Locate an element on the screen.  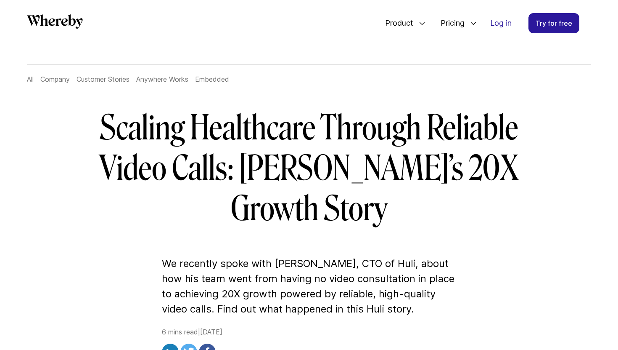
a: Whereby is located at coordinates (55, 23).